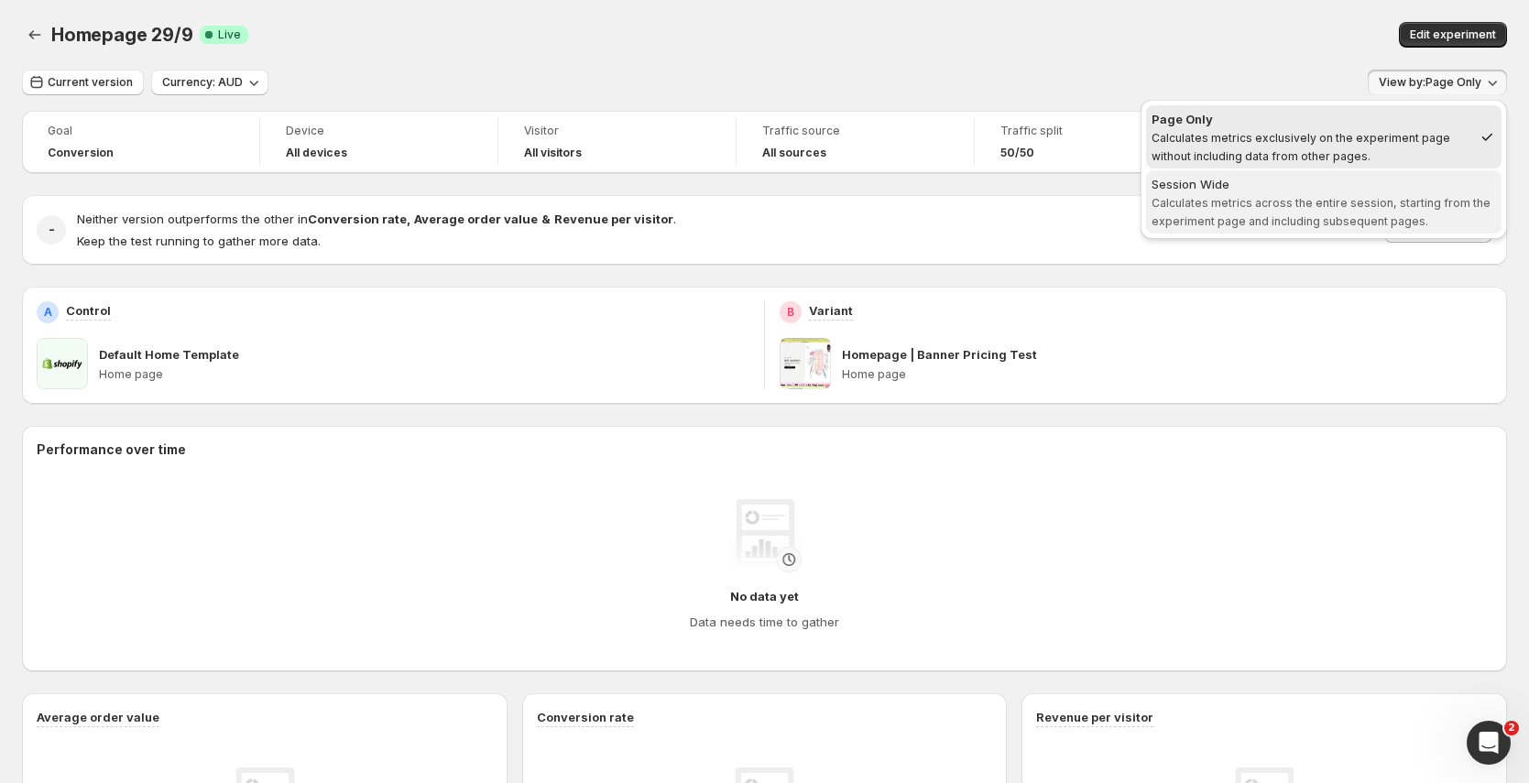 The height and width of the screenshot is (783, 1529). I want to click on span: Traffic source, so click(855, 131).